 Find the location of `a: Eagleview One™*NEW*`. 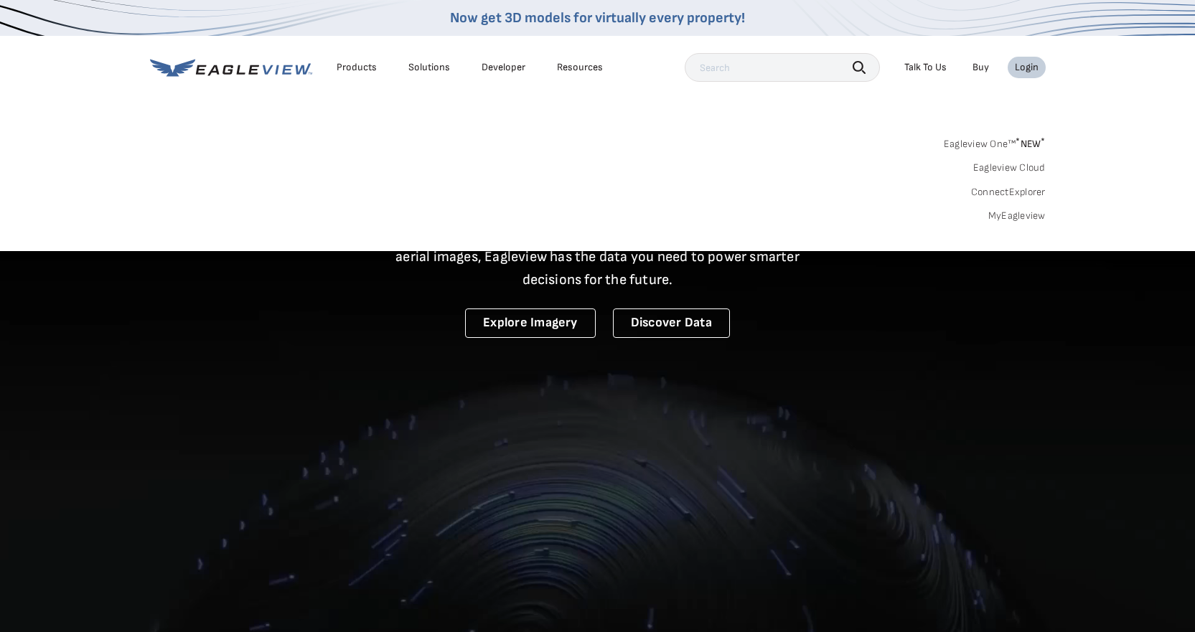

a: Eagleview One™*NEW* is located at coordinates (995, 141).